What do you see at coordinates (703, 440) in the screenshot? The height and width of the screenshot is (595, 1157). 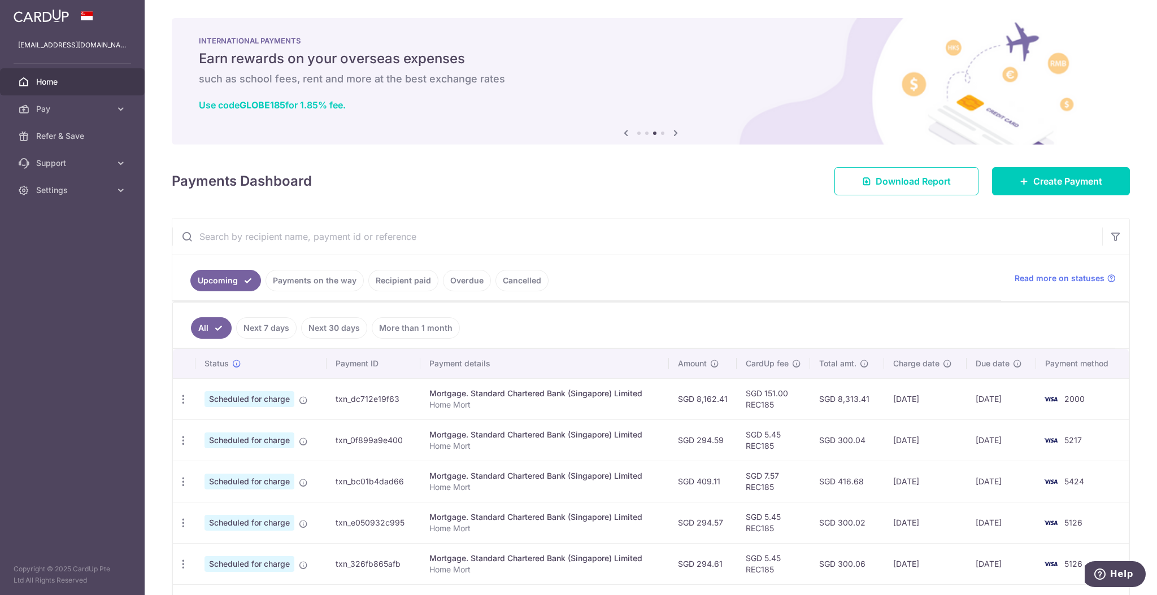 I see `td: SGD 294.59` at bounding box center [703, 440].